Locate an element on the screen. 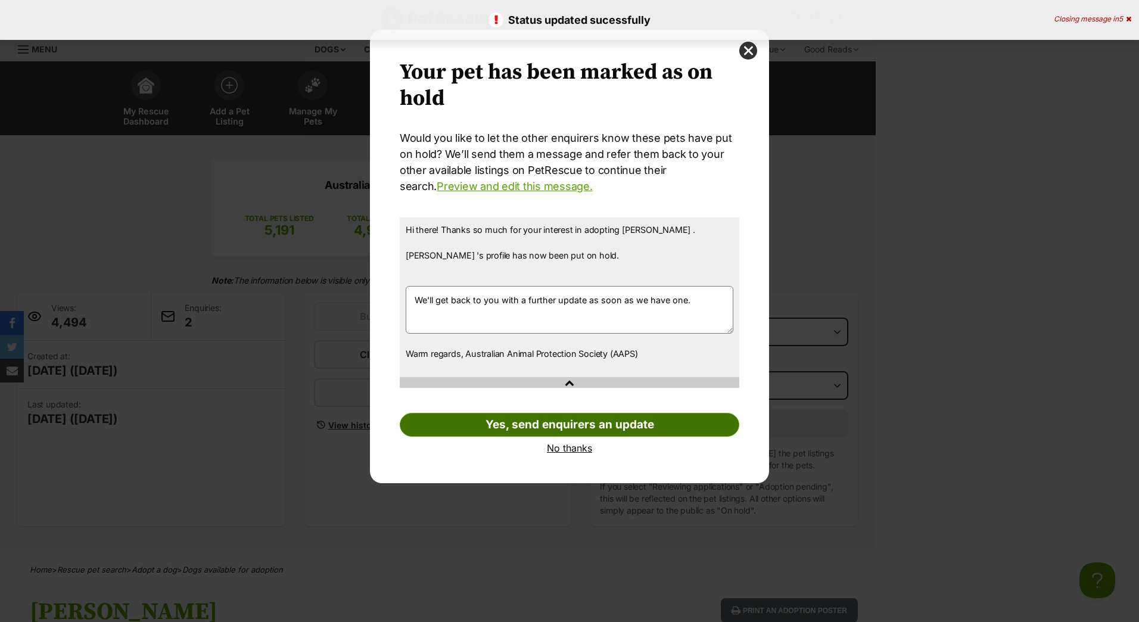 The image size is (1139, 622). a: Yes, send enquirers an update is located at coordinates (570, 425).